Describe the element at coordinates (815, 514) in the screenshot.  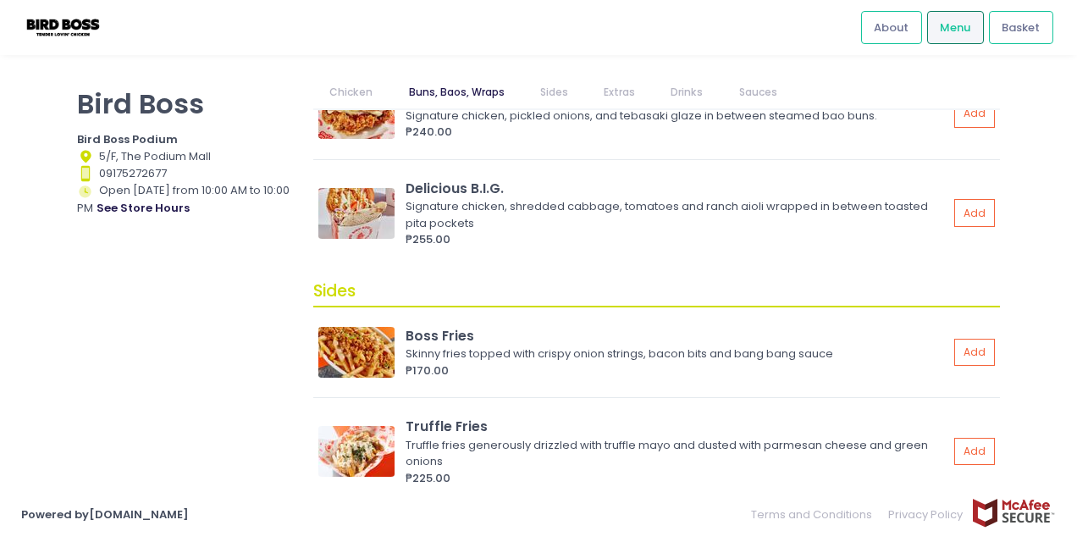
I see `a: Terms and Conditions` at that location.